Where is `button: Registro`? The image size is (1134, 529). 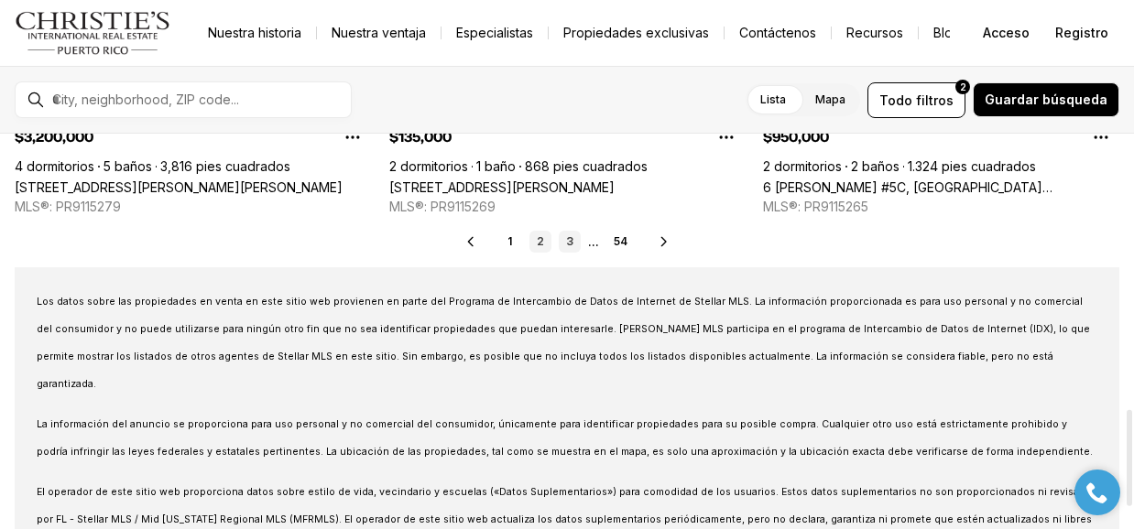 button: Registro is located at coordinates (1081, 33).